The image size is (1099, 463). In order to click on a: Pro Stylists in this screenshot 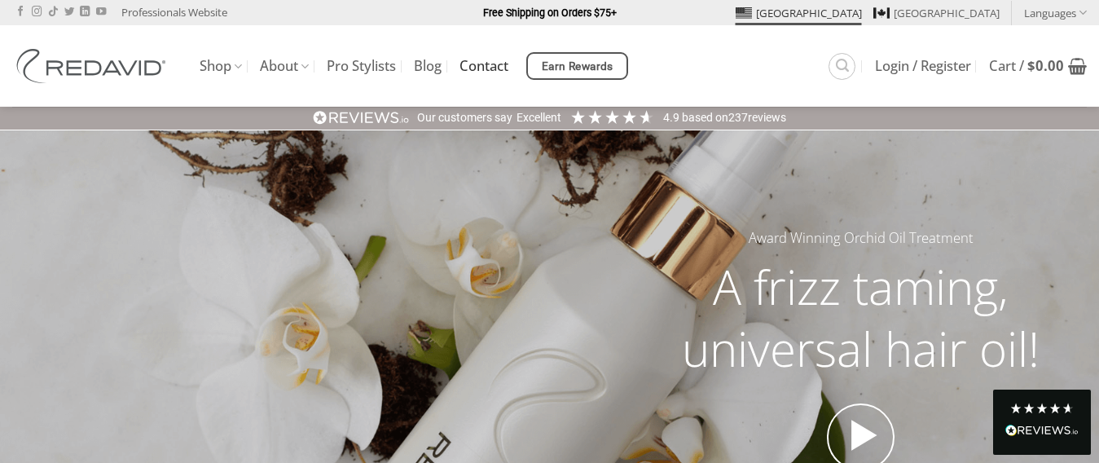, I will do `click(361, 66)`.